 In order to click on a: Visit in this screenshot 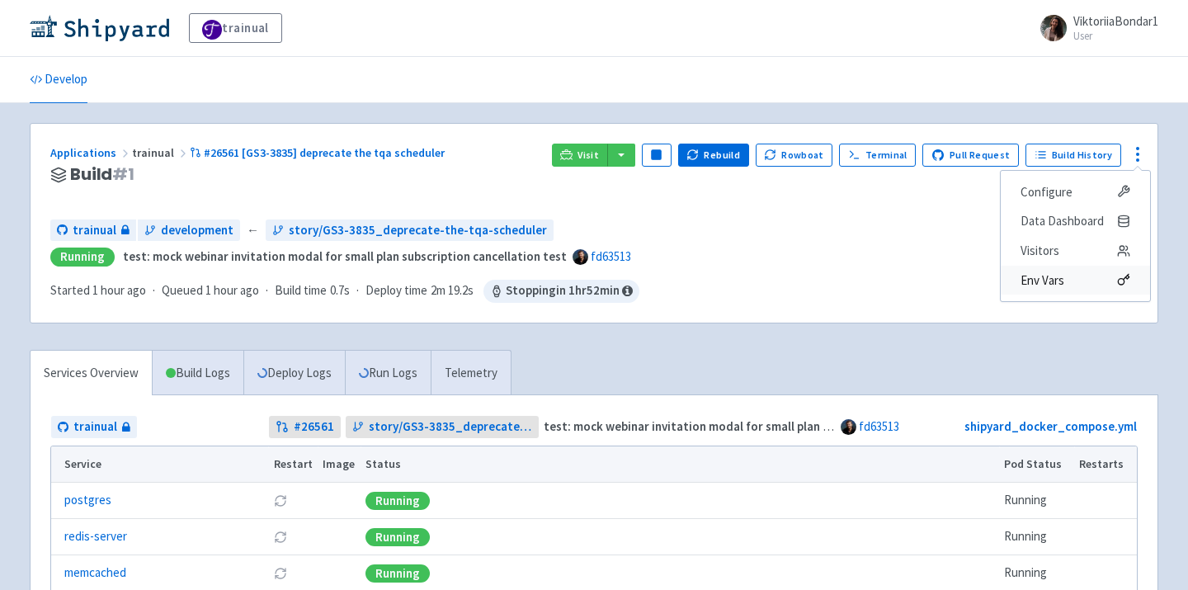, I will do `click(580, 155)`.